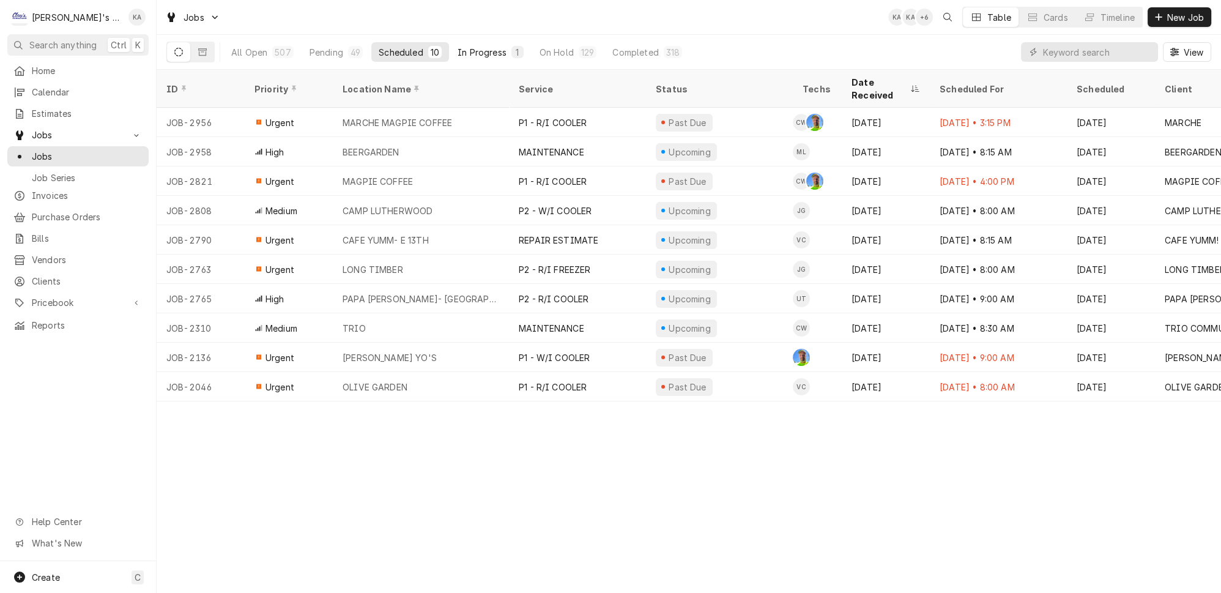 Image resolution: width=1221 pixels, height=593 pixels. What do you see at coordinates (78, 156) in the screenshot?
I see `a: Jobs` at bounding box center [78, 156].